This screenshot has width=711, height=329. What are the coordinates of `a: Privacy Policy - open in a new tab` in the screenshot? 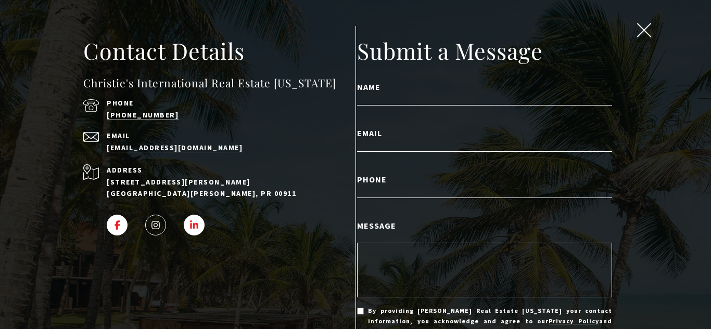 It's located at (574, 321).